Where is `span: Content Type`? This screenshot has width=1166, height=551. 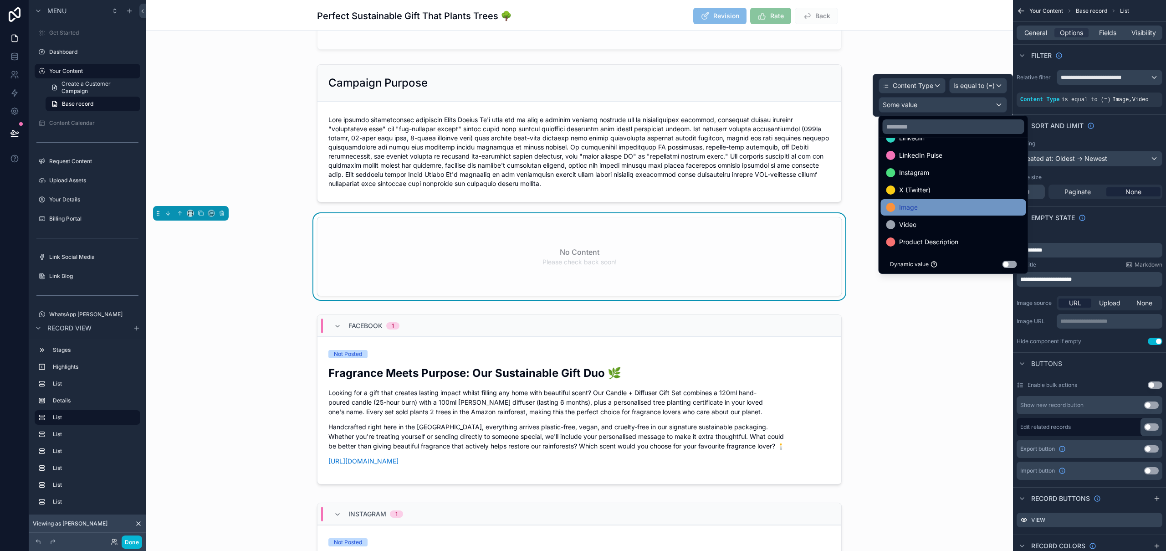
span: Content Type is located at coordinates (1040, 100).